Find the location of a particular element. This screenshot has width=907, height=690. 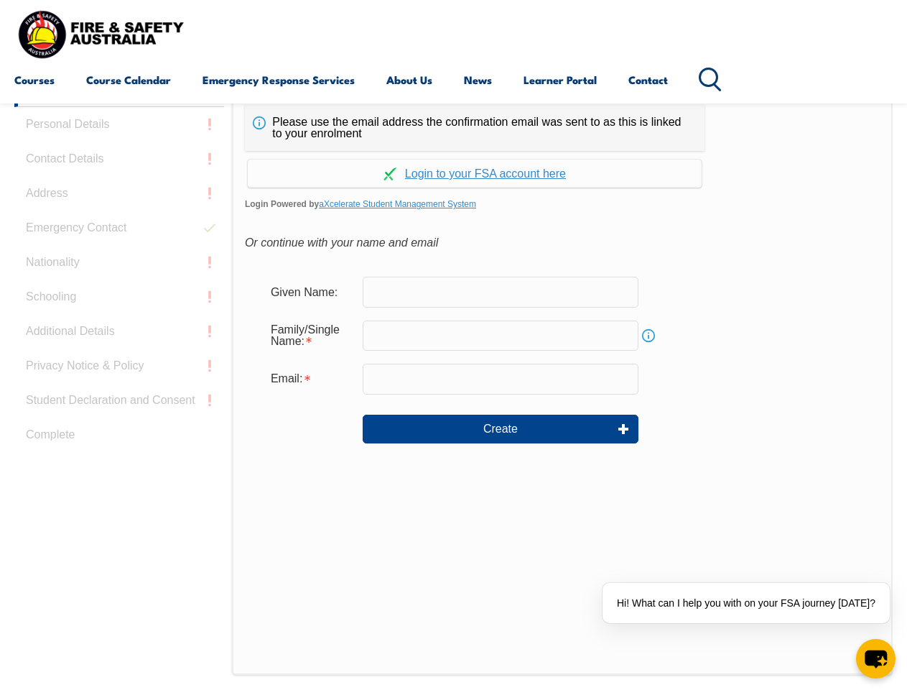

a: Learner Portal is located at coordinates (560, 80).